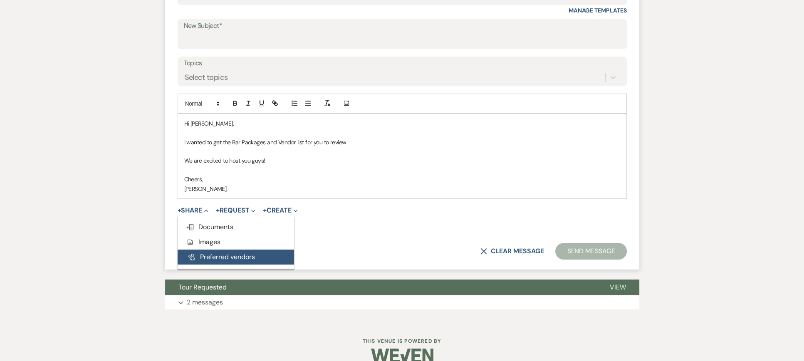  Describe the element at coordinates (591, 251) in the screenshot. I see `button: Send Message` at that location.